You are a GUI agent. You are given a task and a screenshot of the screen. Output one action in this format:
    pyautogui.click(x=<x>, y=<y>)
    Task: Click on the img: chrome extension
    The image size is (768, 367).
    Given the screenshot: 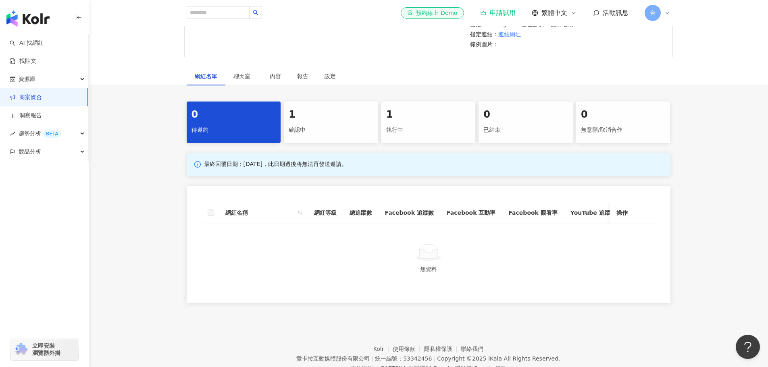 What is the action you would take?
    pyautogui.click(x=21, y=350)
    